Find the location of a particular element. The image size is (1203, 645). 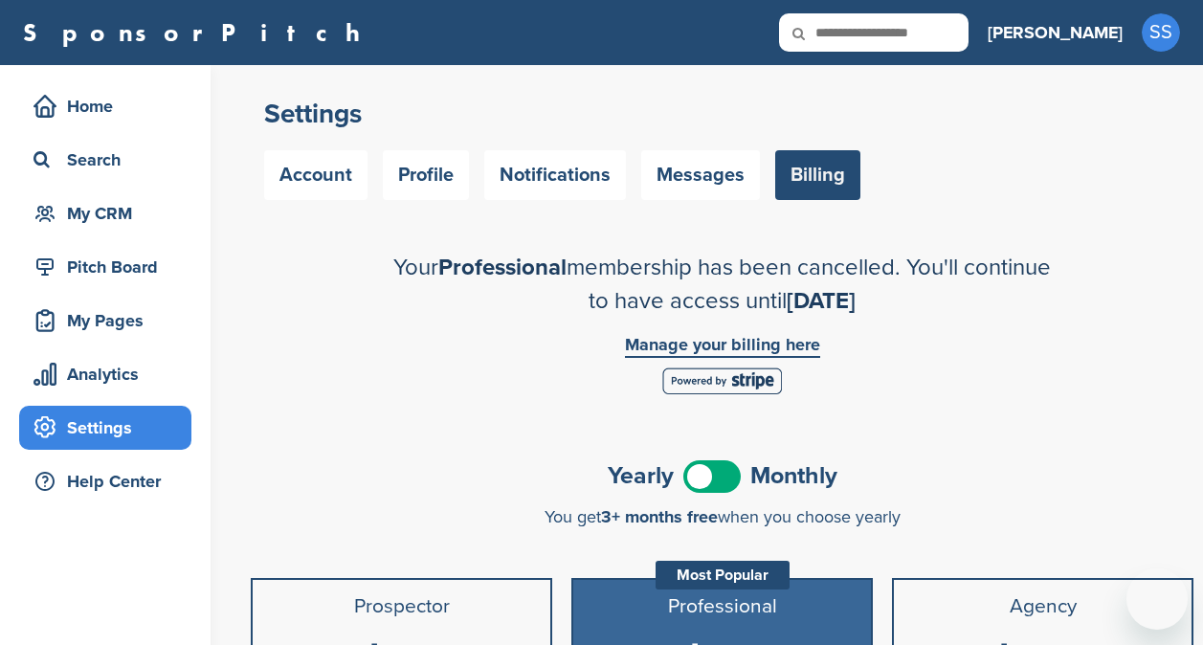

a: Help Center is located at coordinates (105, 481).